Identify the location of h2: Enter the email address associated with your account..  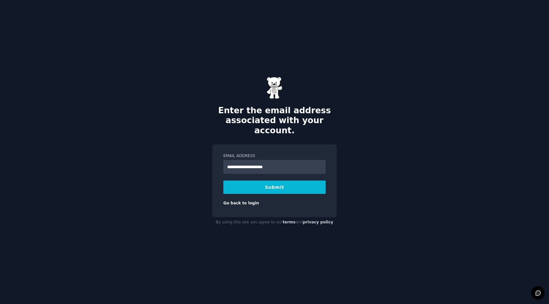
(274, 121).